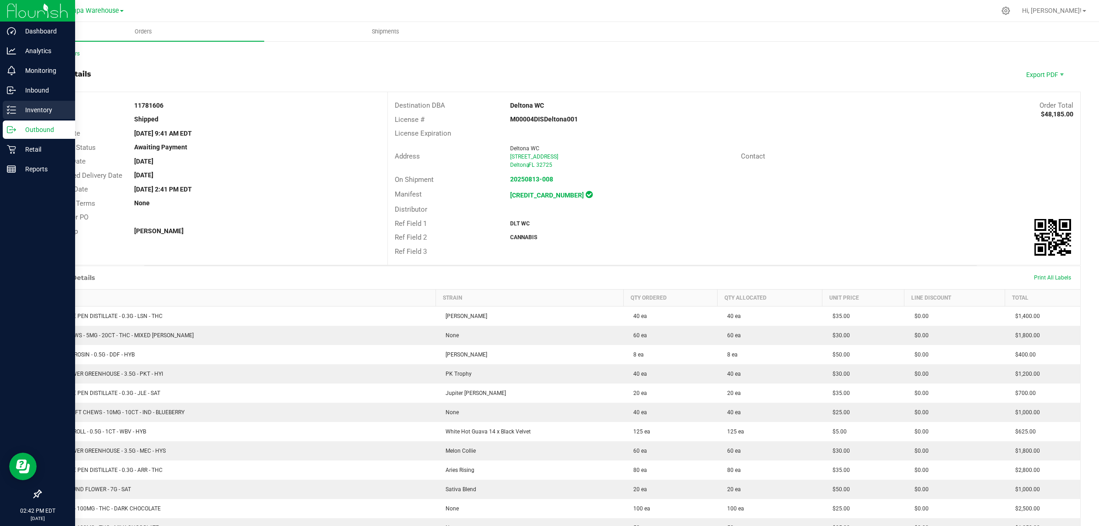  Describe the element at coordinates (411, 237) in the screenshot. I see `span: Ref Field 2` at that location.